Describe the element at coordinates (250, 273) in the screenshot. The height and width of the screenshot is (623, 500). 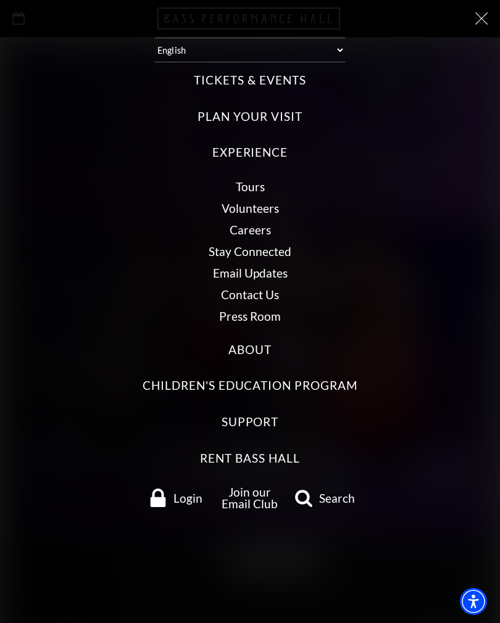
I see `a: Email Updates` at that location.